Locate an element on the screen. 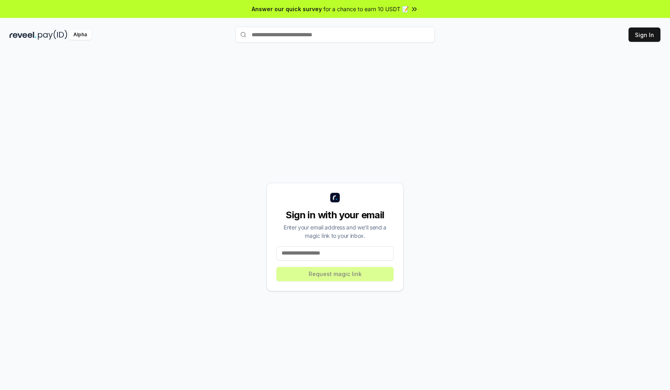 Image resolution: width=670 pixels, height=390 pixels. div: Enter your email address and we’ll send a magic link to your inbox. is located at coordinates (335, 232).